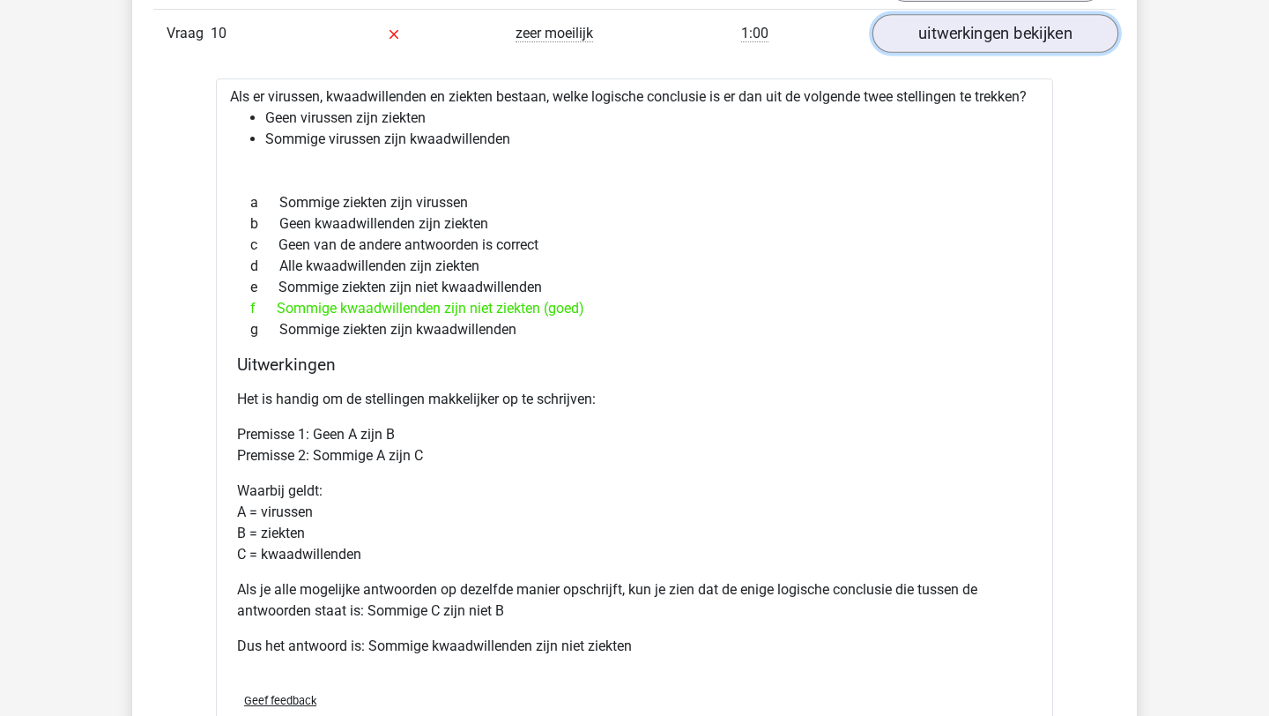 The image size is (1269, 716). Describe the element at coordinates (754, 33) in the screenshot. I see `span: 1:00` at that location.